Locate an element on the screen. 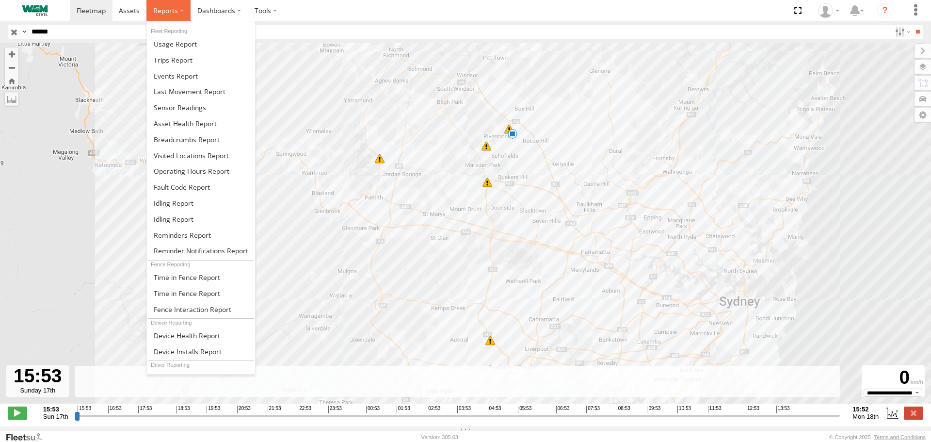 The image size is (931, 442). a: Visit our Website is located at coordinates (28, 437).